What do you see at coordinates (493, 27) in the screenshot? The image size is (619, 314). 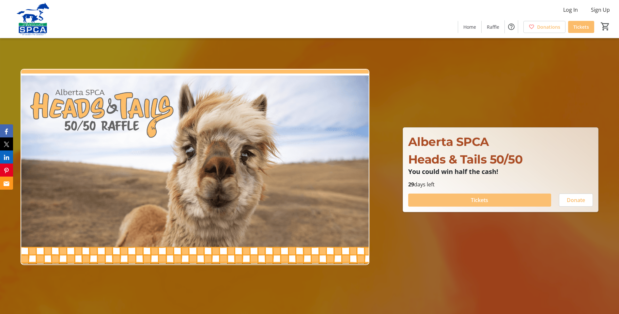 I see `span: Raffle` at bounding box center [493, 27].